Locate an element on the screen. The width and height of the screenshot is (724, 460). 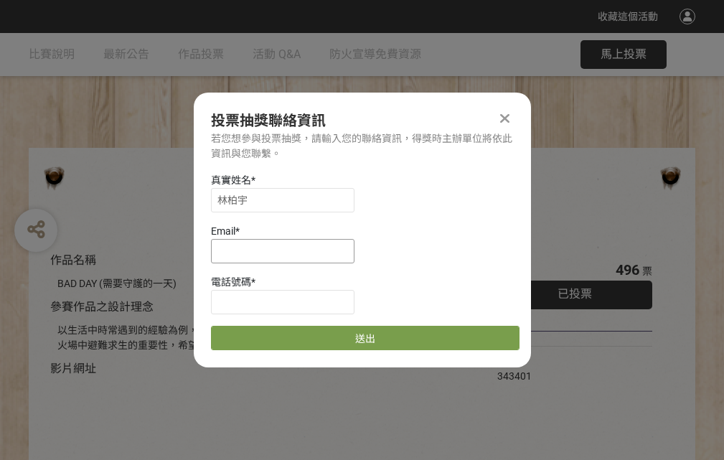
a: 防火宣導免費資源 is located at coordinates (375, 54).